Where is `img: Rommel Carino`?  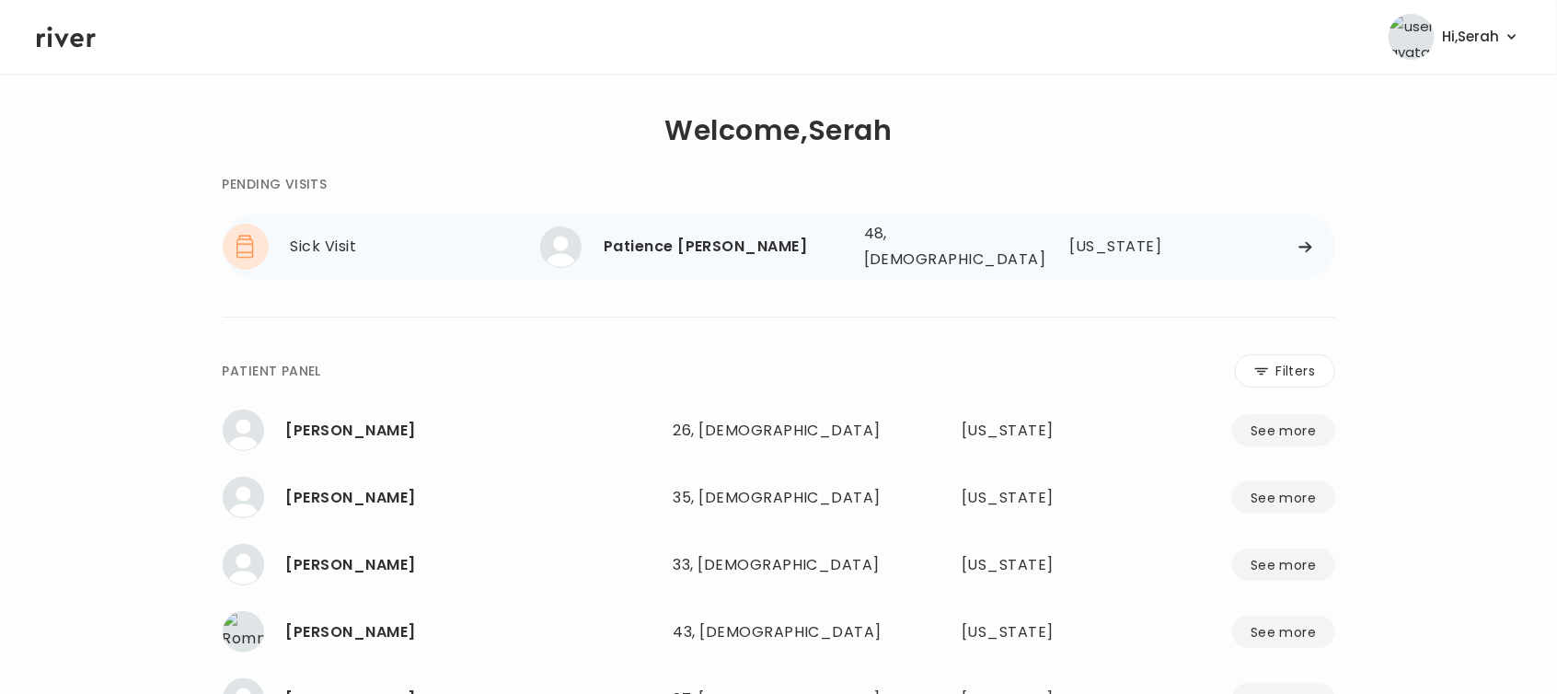 img: Rommel Carino is located at coordinates (243, 631).